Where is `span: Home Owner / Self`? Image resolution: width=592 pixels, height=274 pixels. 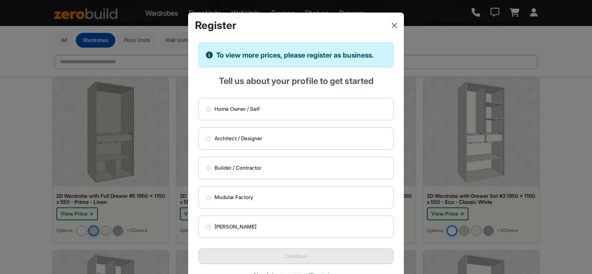 span: Home Owner / Self is located at coordinates (237, 109).